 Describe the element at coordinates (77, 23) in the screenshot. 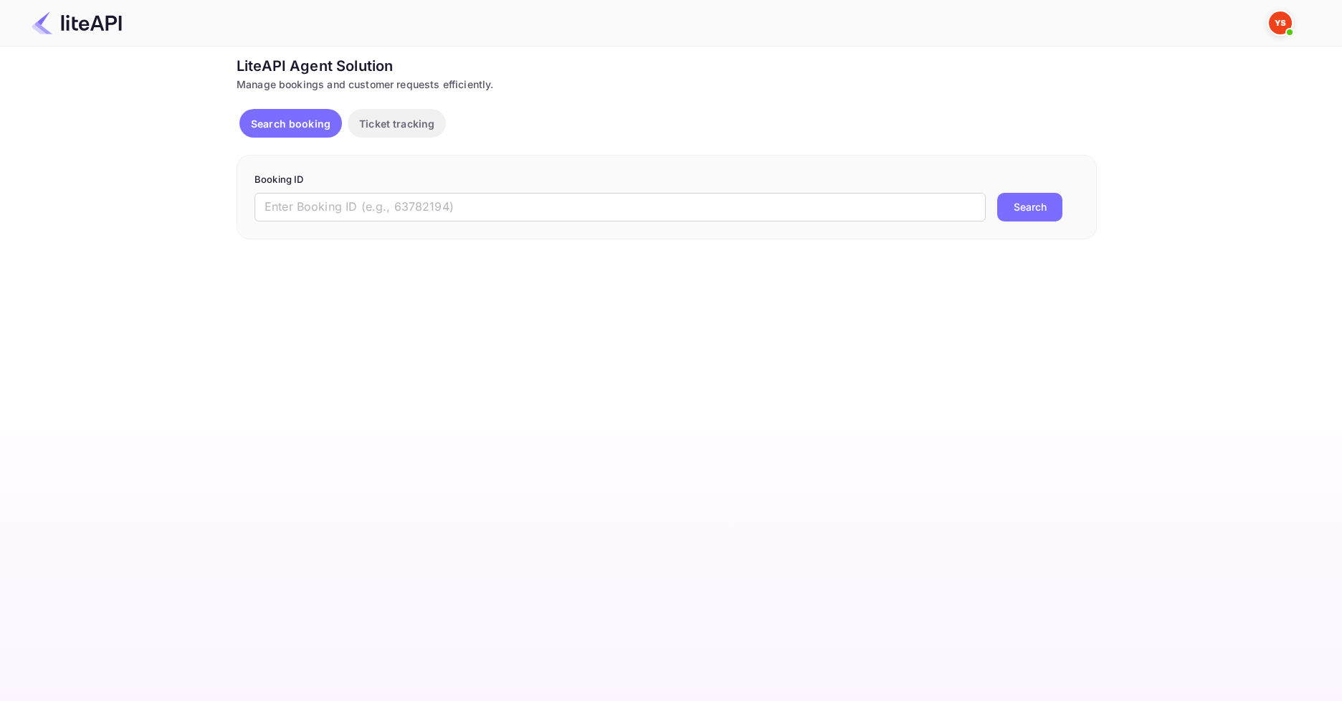

I see `img: LiteAPI Logo` at that location.